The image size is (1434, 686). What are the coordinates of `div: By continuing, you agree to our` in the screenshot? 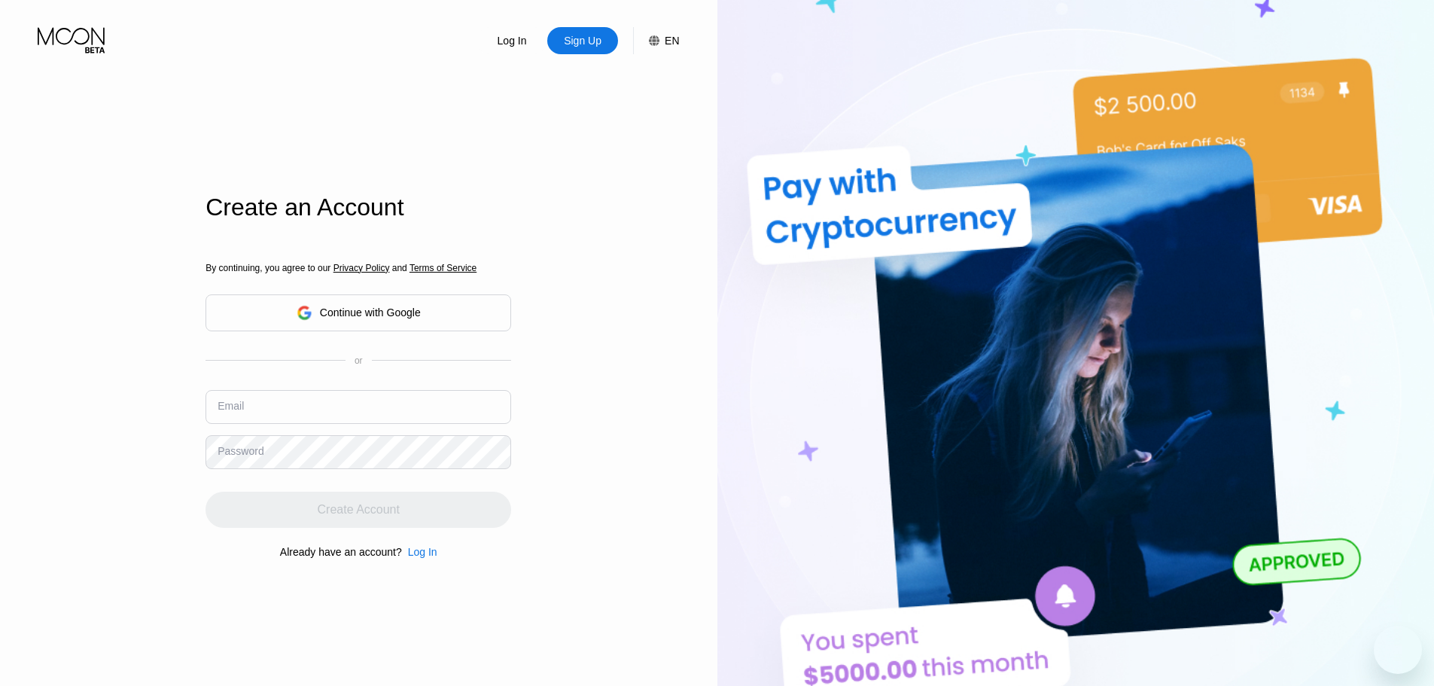 It's located at (358, 268).